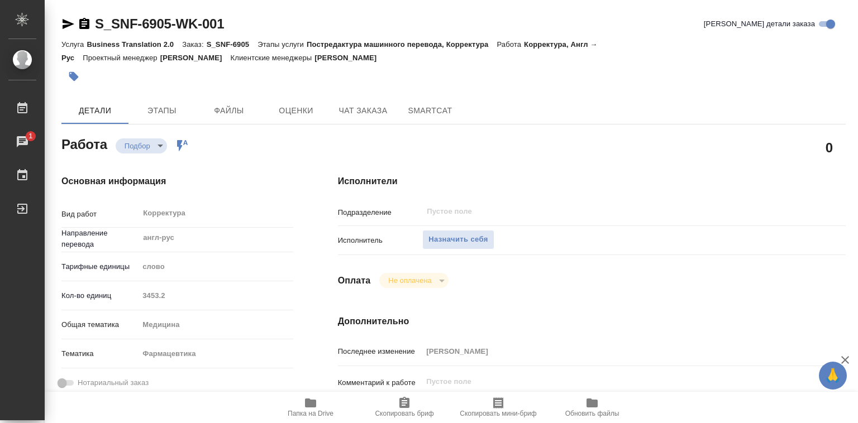 The width and height of the screenshot is (858, 423). What do you see at coordinates (404, 408) in the screenshot?
I see `button: Скопировать бриф` at bounding box center [404, 408].